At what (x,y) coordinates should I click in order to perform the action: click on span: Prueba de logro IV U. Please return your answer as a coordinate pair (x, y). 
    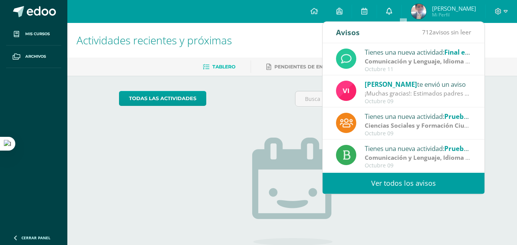
    Looking at the image, I should click on (476, 148).